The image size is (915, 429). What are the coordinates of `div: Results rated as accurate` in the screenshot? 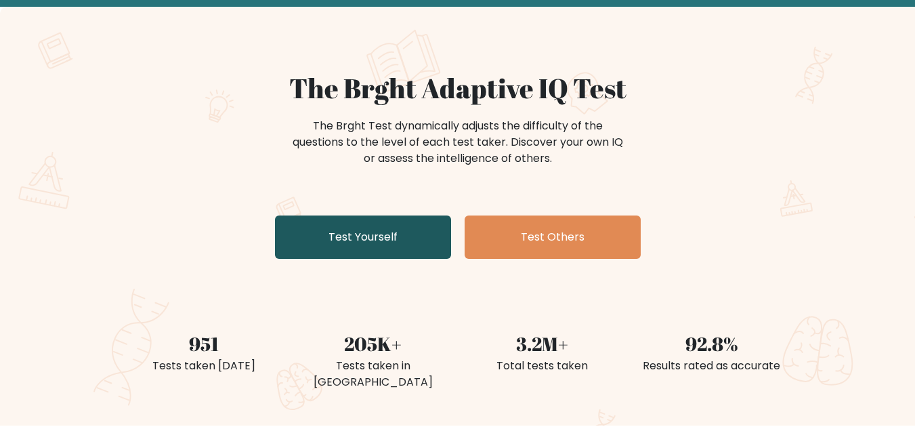 It's located at (712, 366).